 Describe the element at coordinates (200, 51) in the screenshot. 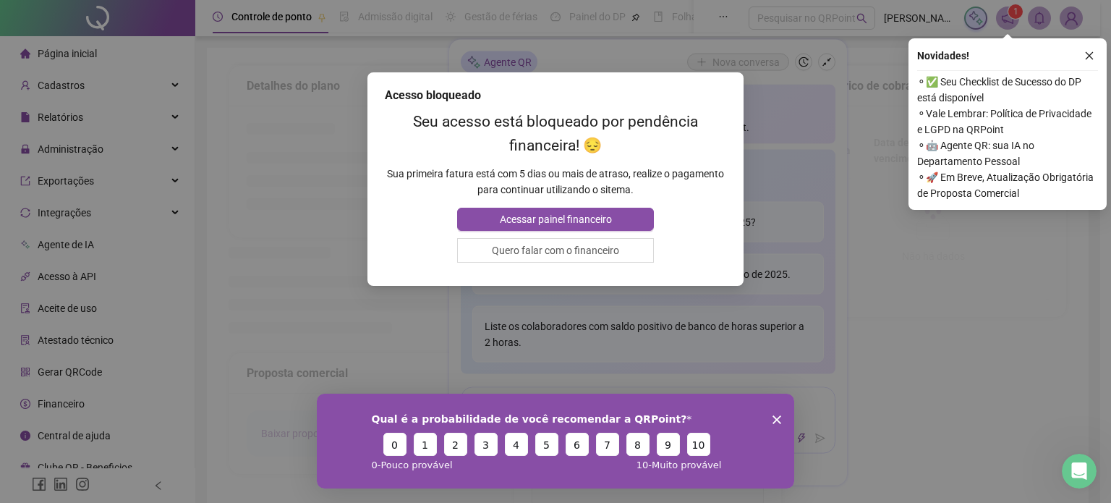

I see `button: 4` at that location.